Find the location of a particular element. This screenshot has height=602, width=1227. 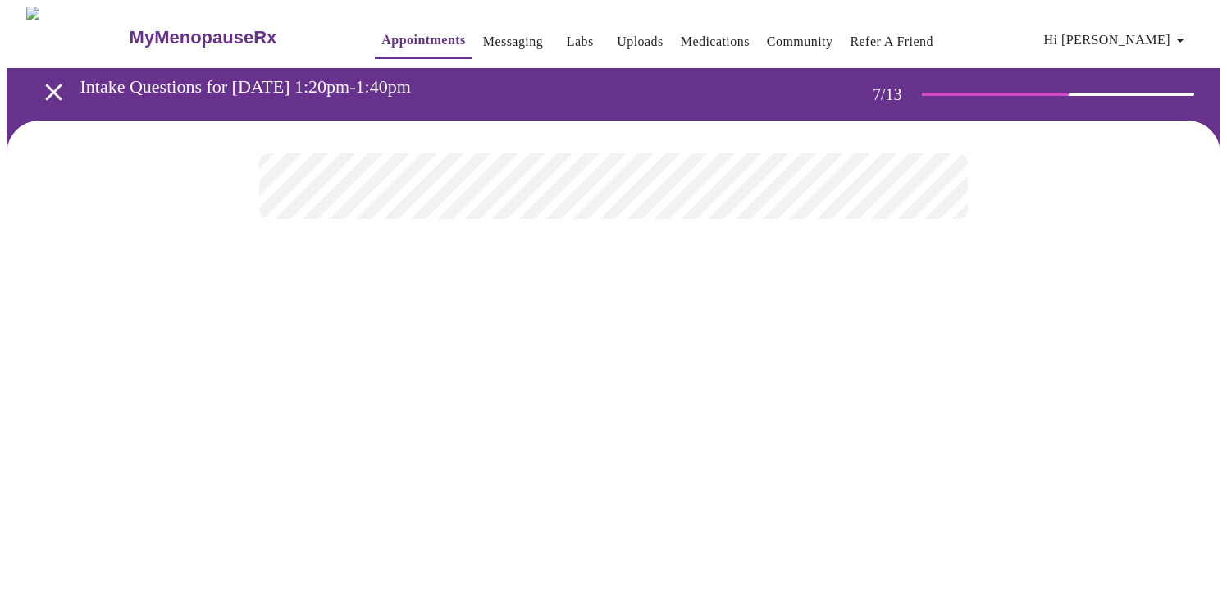

h3: MyMenopauseRx is located at coordinates (203, 38).